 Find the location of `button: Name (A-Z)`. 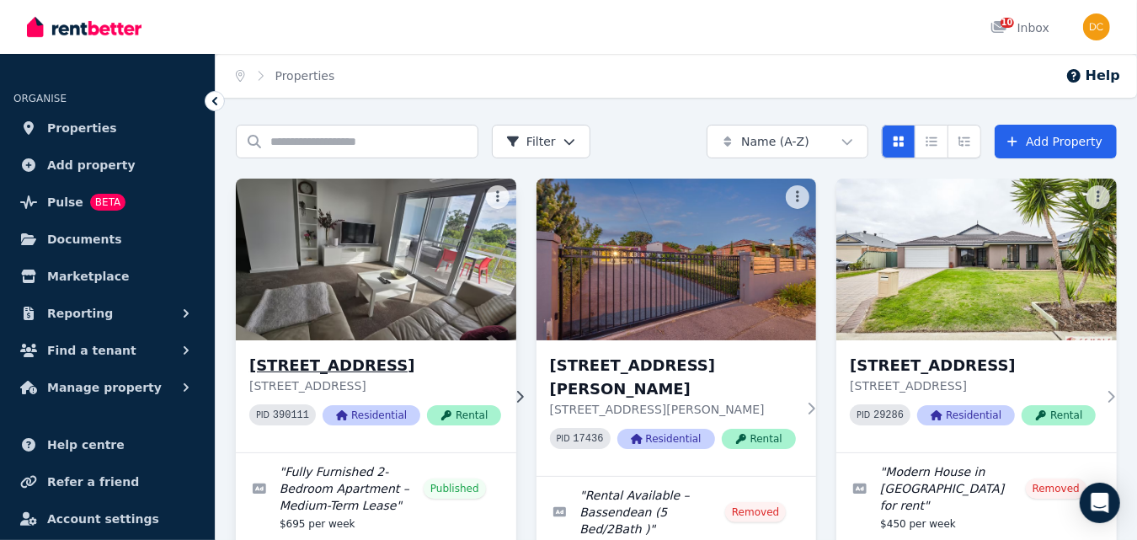

button: Name (A-Z) is located at coordinates (788, 142).